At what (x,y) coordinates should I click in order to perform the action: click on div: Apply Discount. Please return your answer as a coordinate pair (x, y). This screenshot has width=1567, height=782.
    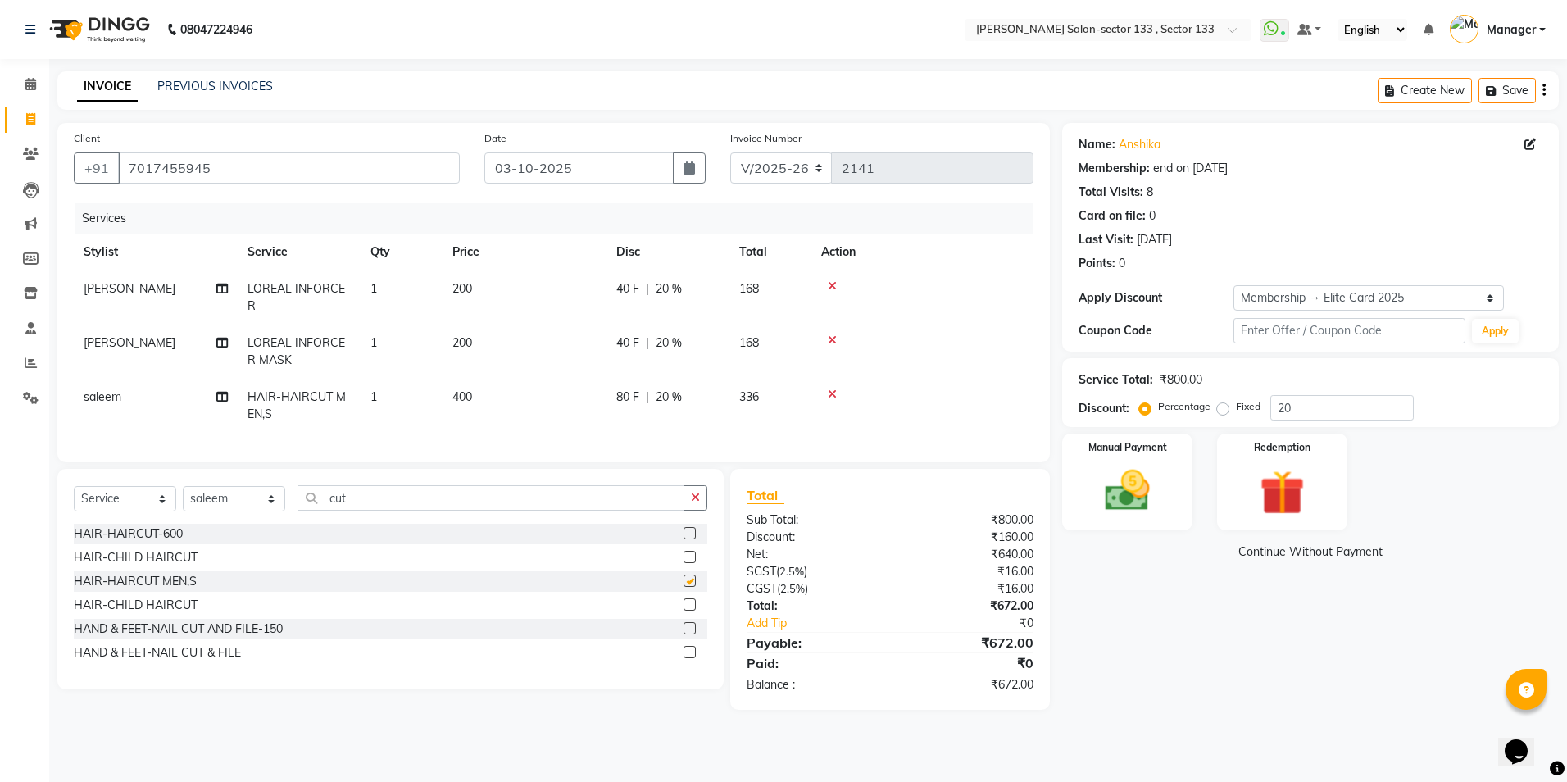
    Looking at the image, I should click on (1156, 297).